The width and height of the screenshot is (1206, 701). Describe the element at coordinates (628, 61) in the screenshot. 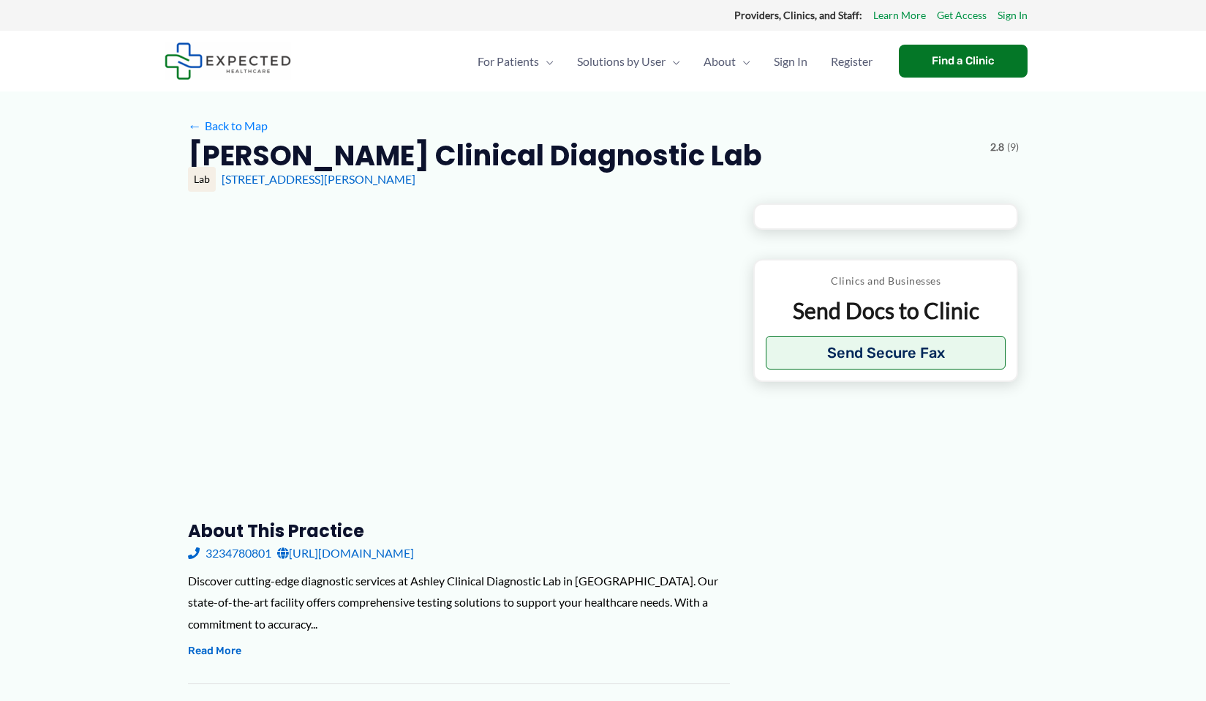

I see `a: Solutions by UserMenu Toggle` at that location.